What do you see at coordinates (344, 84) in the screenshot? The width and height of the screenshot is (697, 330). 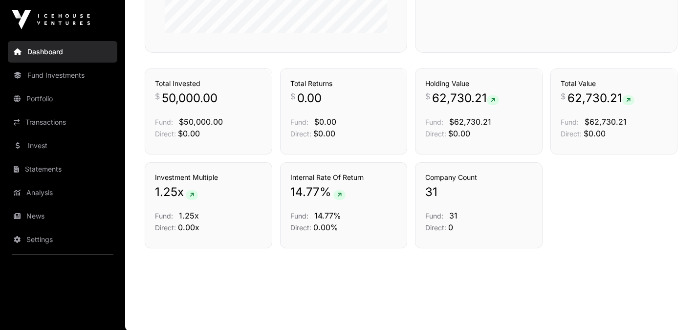 I see `h3: Total Returns` at bounding box center [344, 84].